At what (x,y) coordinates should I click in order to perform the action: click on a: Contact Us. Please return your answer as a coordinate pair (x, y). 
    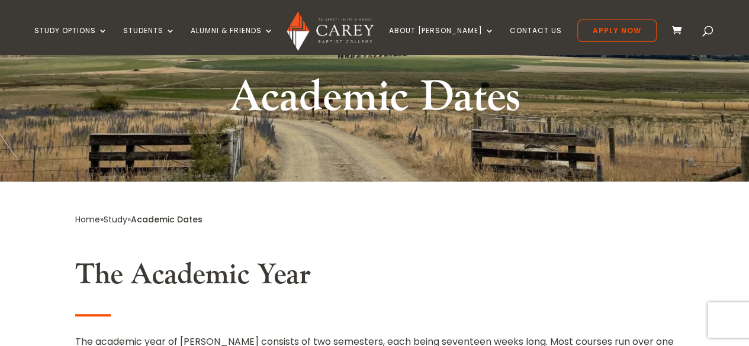
    Looking at the image, I should click on (536, 40).